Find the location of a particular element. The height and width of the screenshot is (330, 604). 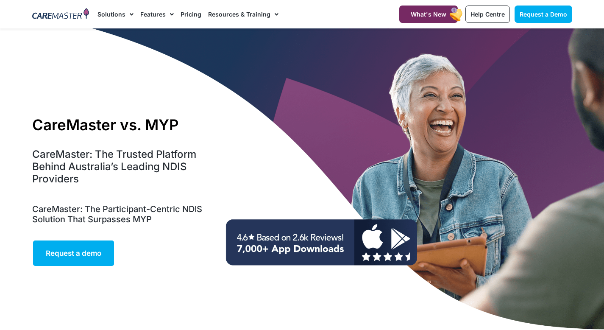

span: Request a demo is located at coordinates (73, 253).